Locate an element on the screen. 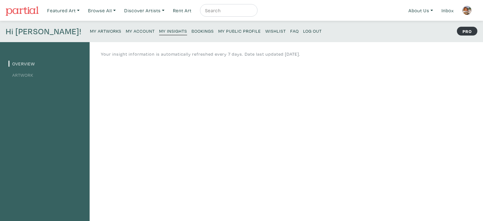 This screenshot has height=221, width=483. a: Browse All is located at coordinates (102, 10).